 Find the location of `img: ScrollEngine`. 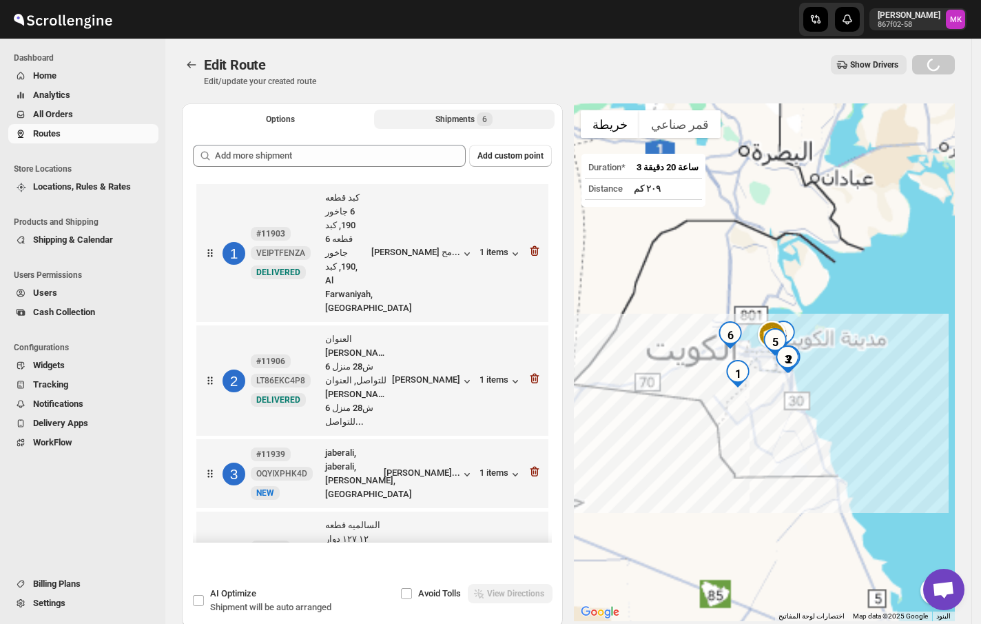

img: ScrollEngine is located at coordinates (63, 19).